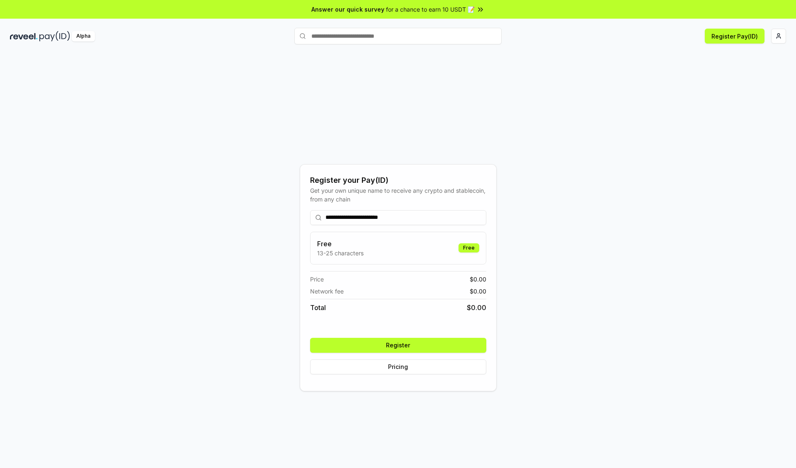 This screenshot has height=468, width=796. I want to click on span: Price, so click(317, 279).